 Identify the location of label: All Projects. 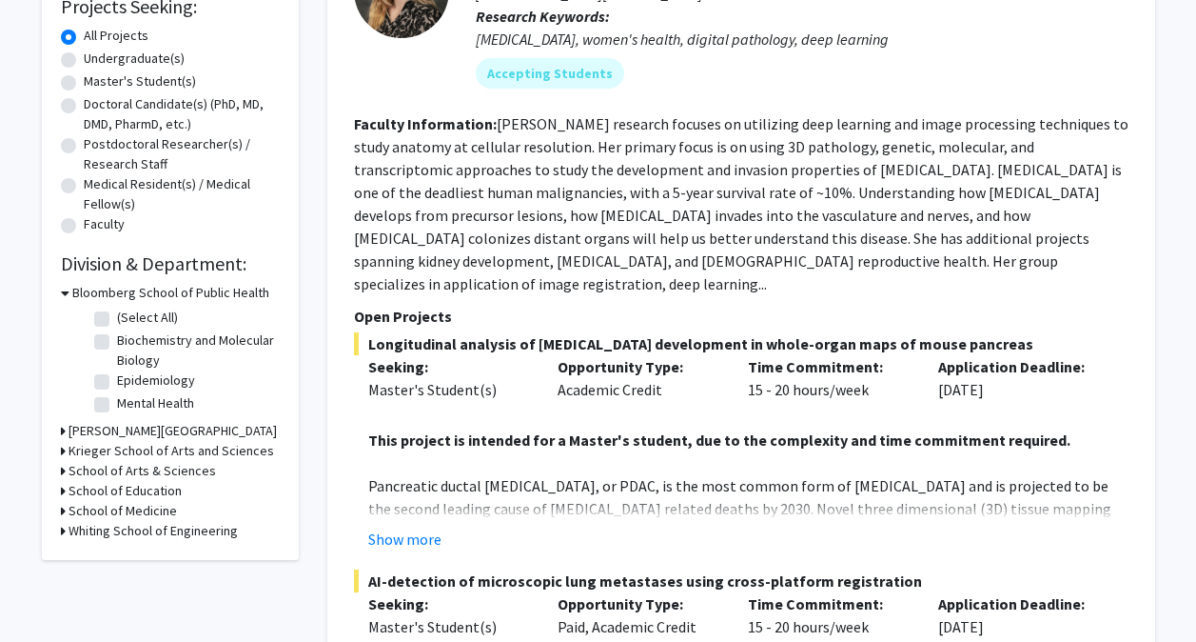
(116, 35).